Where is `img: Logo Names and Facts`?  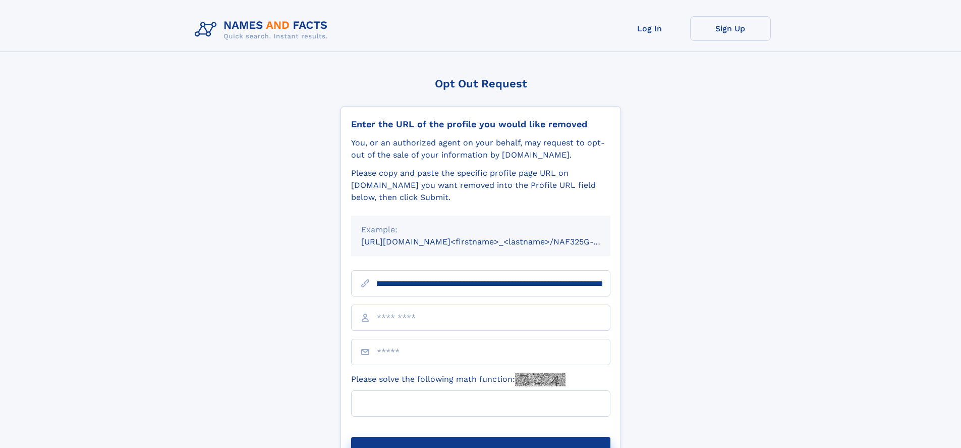
img: Logo Names and Facts is located at coordinates (263, 30).